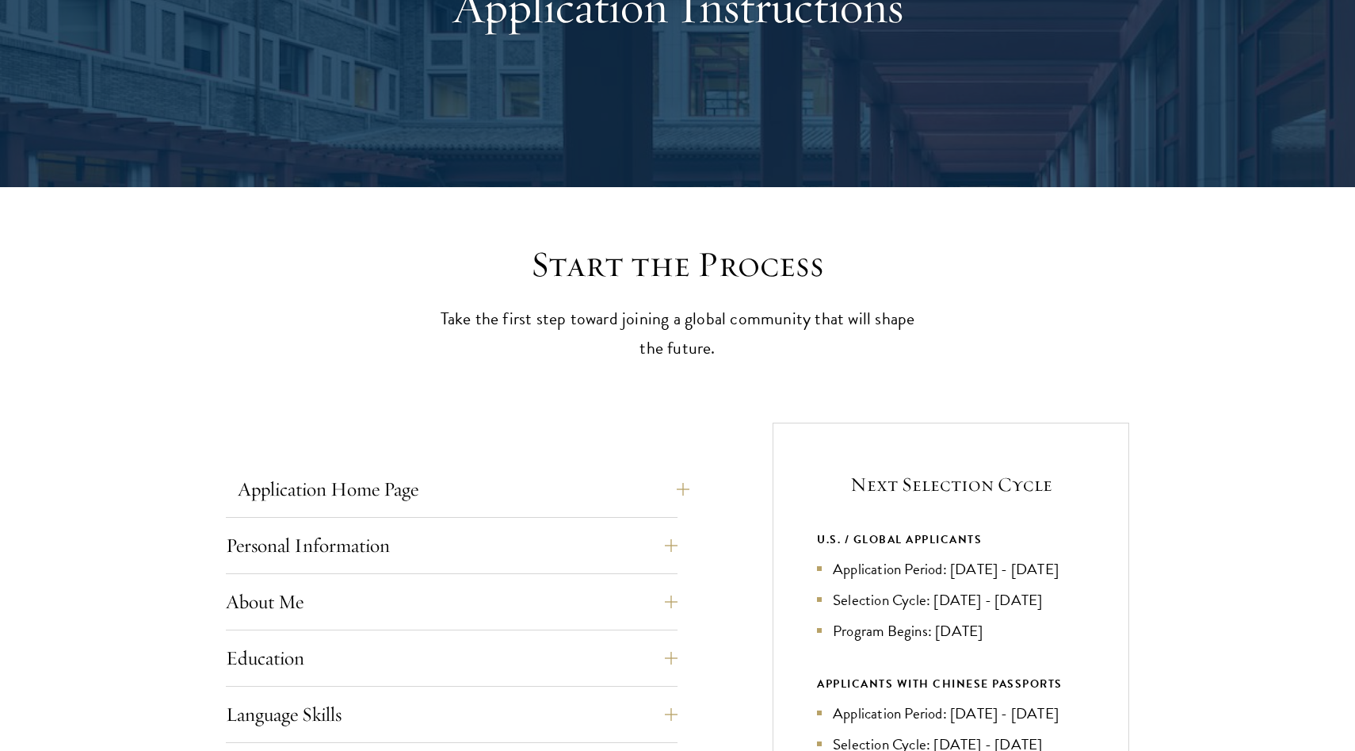 This screenshot has width=1355, height=751. Describe the element at coordinates (452, 602) in the screenshot. I see `button: About Me` at that location.